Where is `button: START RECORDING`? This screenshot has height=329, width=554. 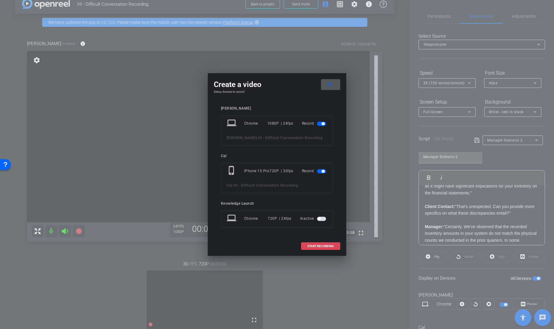
button: START RECORDING is located at coordinates (321, 246).